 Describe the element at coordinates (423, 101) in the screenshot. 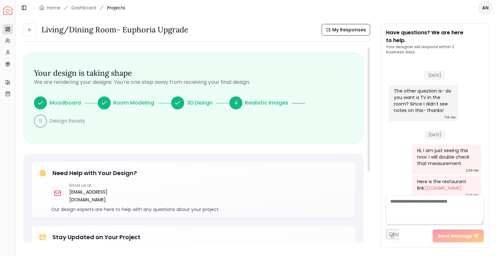

I see `div: The other question is- do you want a TV in the room? Since I didn't see notes on this- thanks!` at that location.